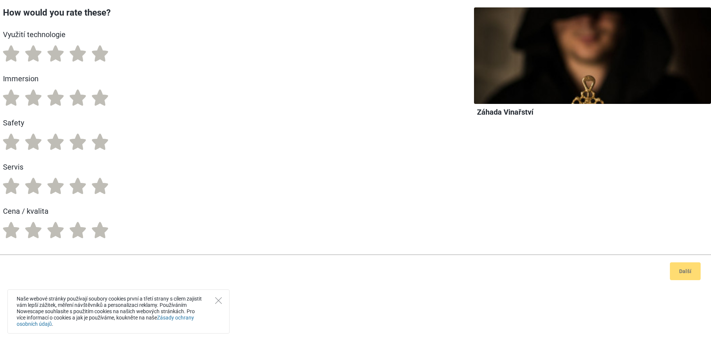 The image size is (711, 341). What do you see at coordinates (34, 34) in the screenshot?
I see `span: Využití technologie` at bounding box center [34, 34].